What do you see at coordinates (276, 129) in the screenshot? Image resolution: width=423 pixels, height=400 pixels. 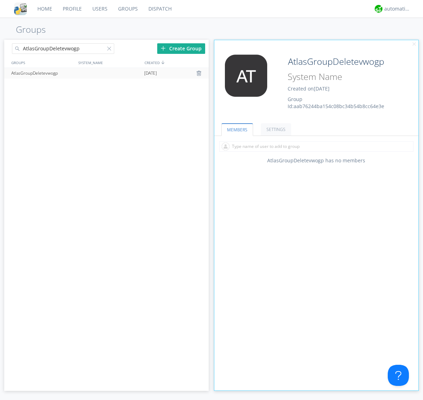 I see `a: SETTINGS` at bounding box center [276, 129].